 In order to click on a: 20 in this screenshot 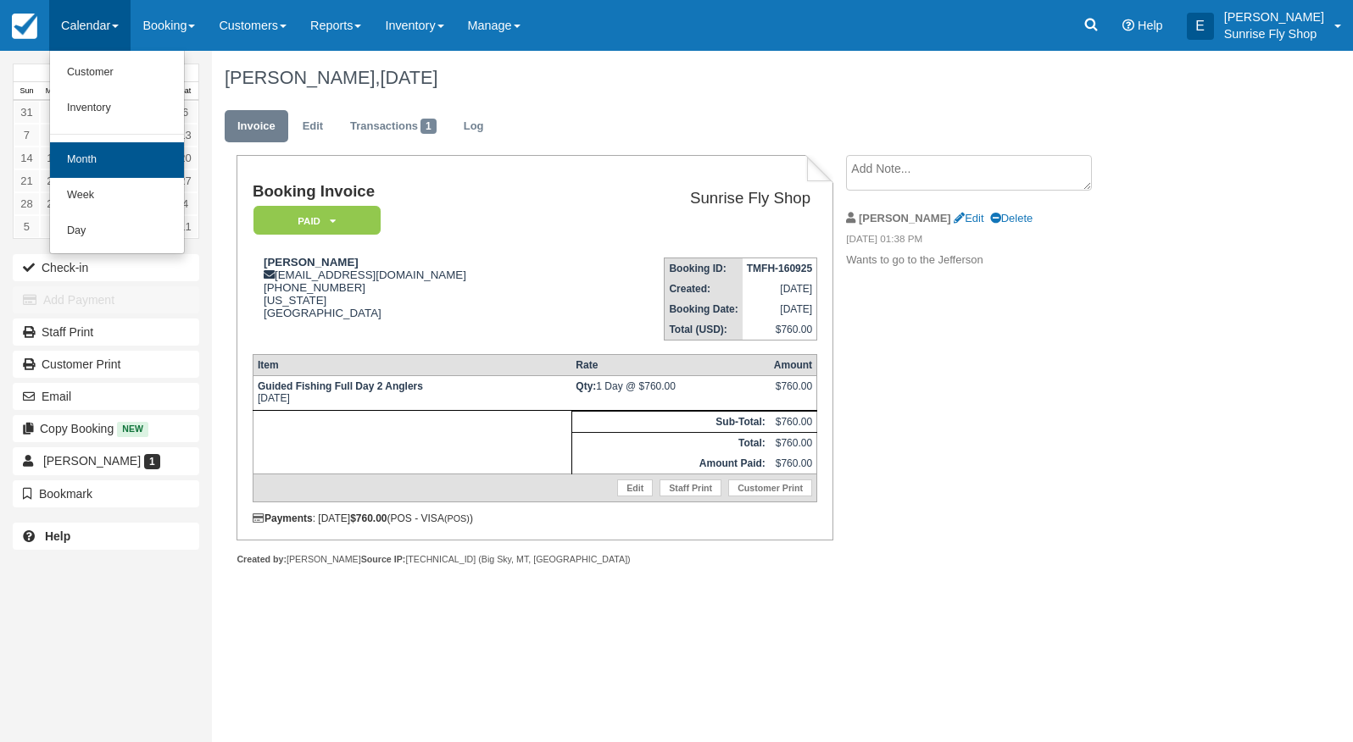, I will do `click(185, 158)`.